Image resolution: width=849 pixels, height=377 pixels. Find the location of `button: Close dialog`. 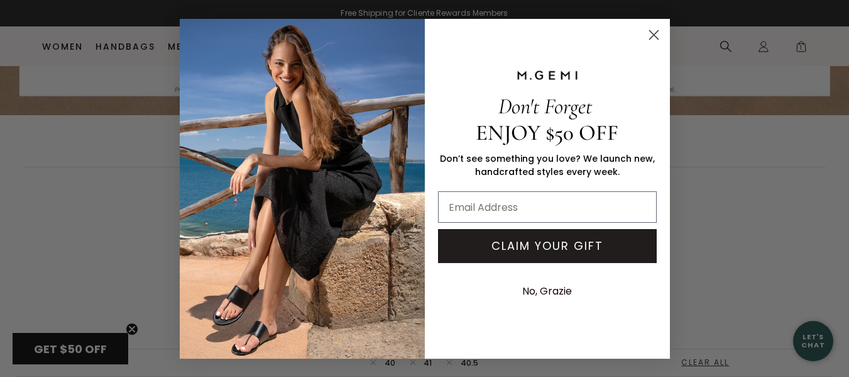

button: Close dialog is located at coordinates (654, 35).